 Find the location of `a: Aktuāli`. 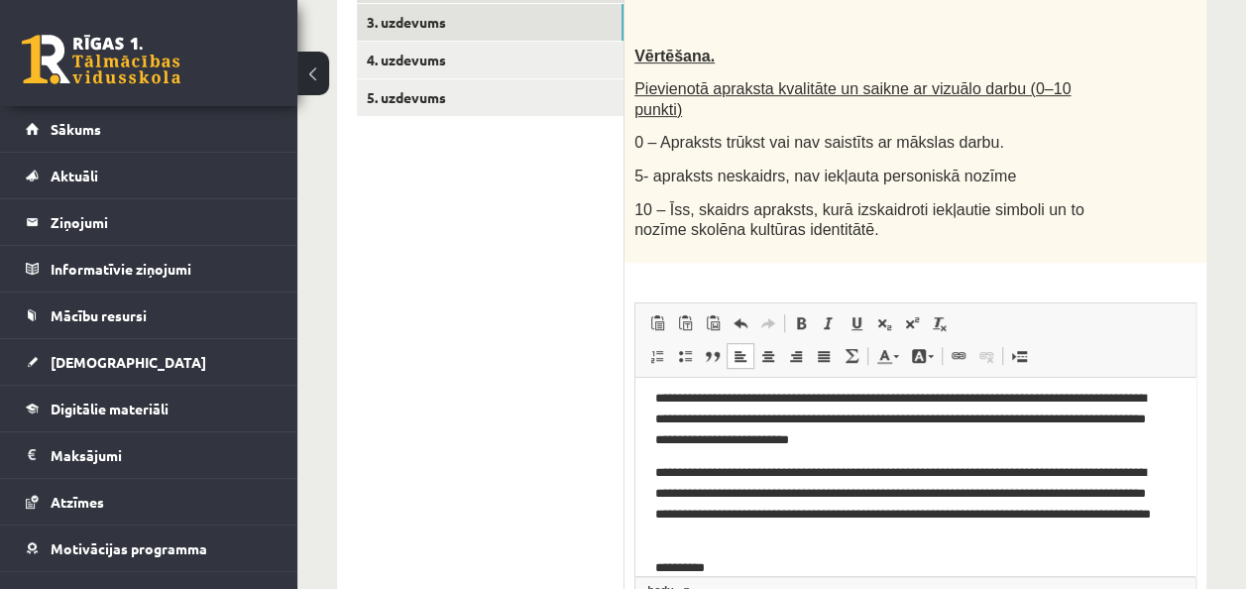

a: Aktuāli is located at coordinates (149, 175).